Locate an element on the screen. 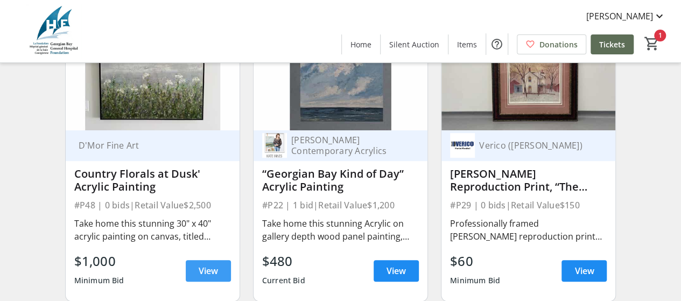  img: Country Florals at Dusk' Acrylic Painting is located at coordinates (152, 81).